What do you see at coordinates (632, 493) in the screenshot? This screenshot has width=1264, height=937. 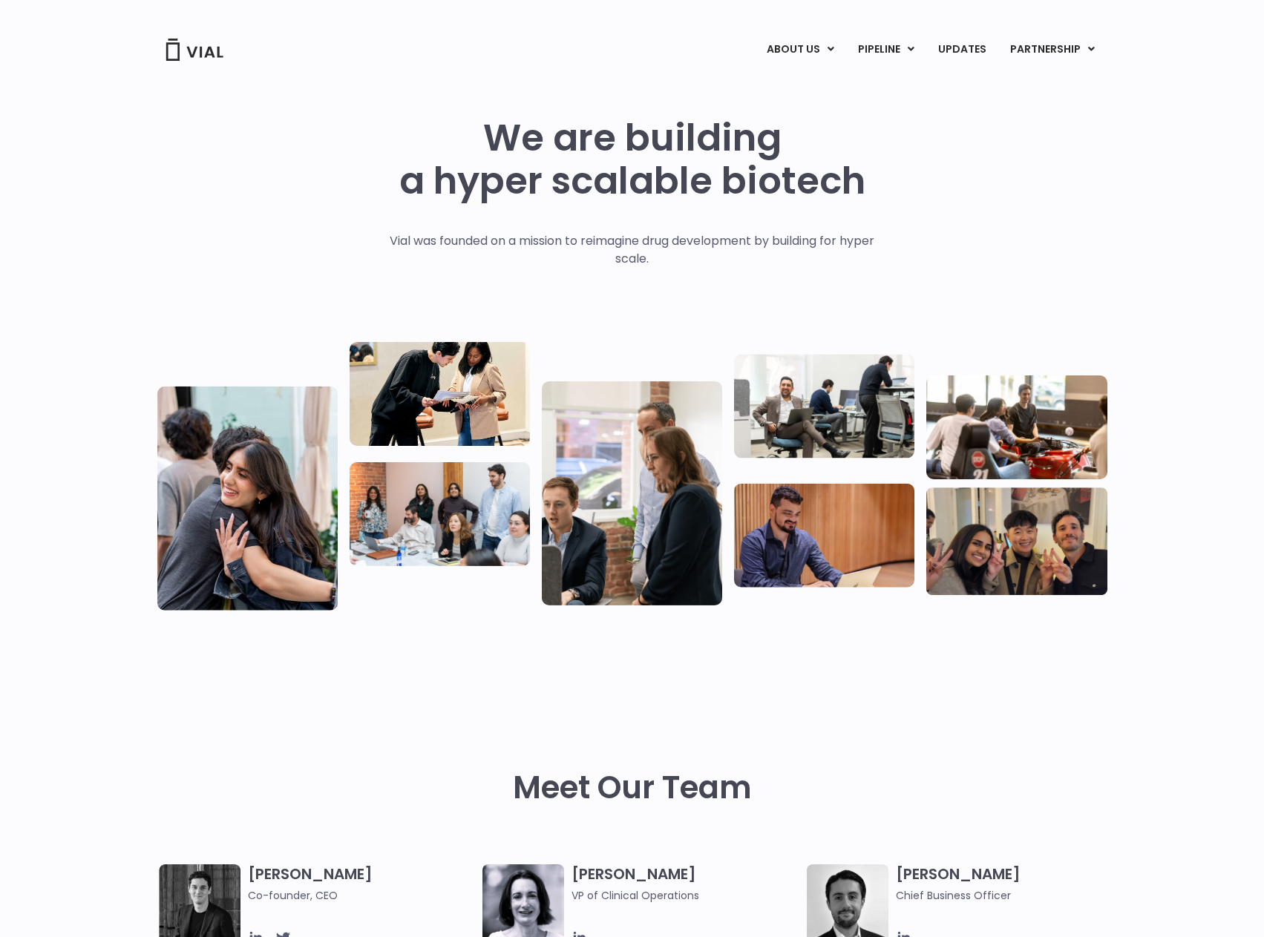 I see `img: Group of three people standing around a computer looking at the screen` at bounding box center [632, 493].